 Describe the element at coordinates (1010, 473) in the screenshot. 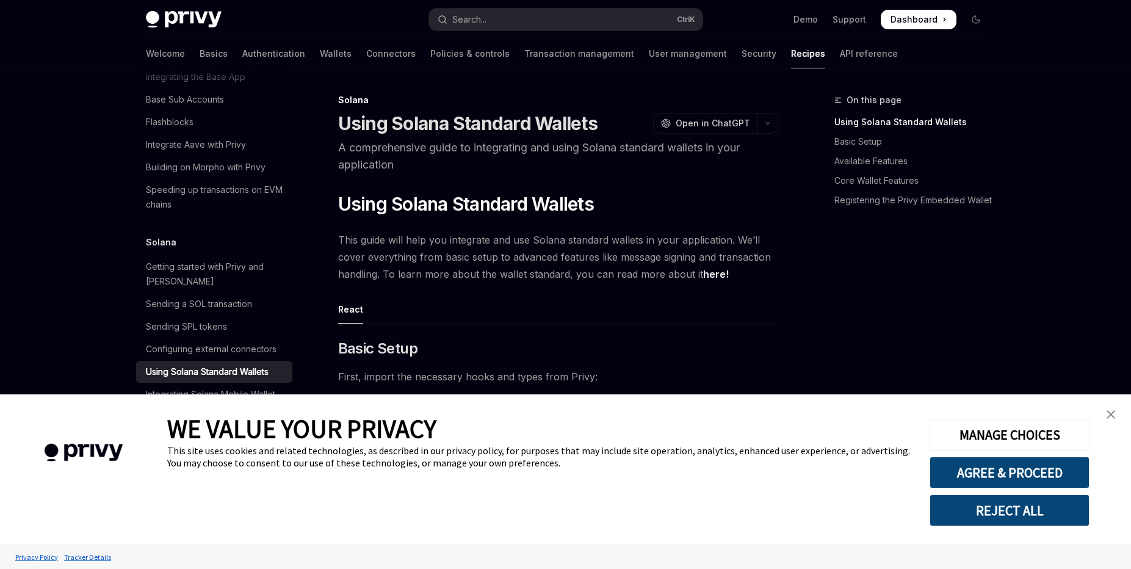

I see `button: AGREE & PROCEED` at that location.